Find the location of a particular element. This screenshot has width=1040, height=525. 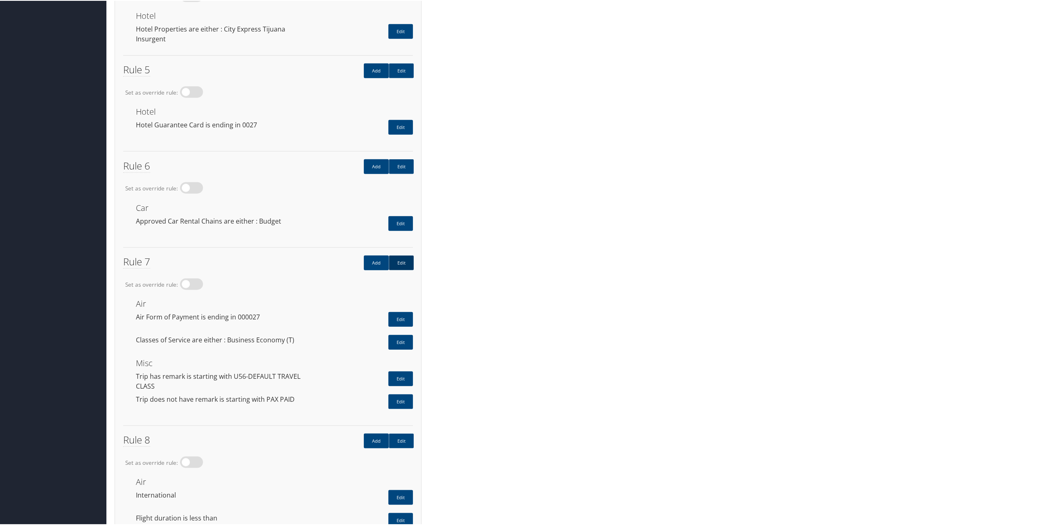

div: Classes of Service are either : Business Economy (T) is located at coordinates (226, 339).